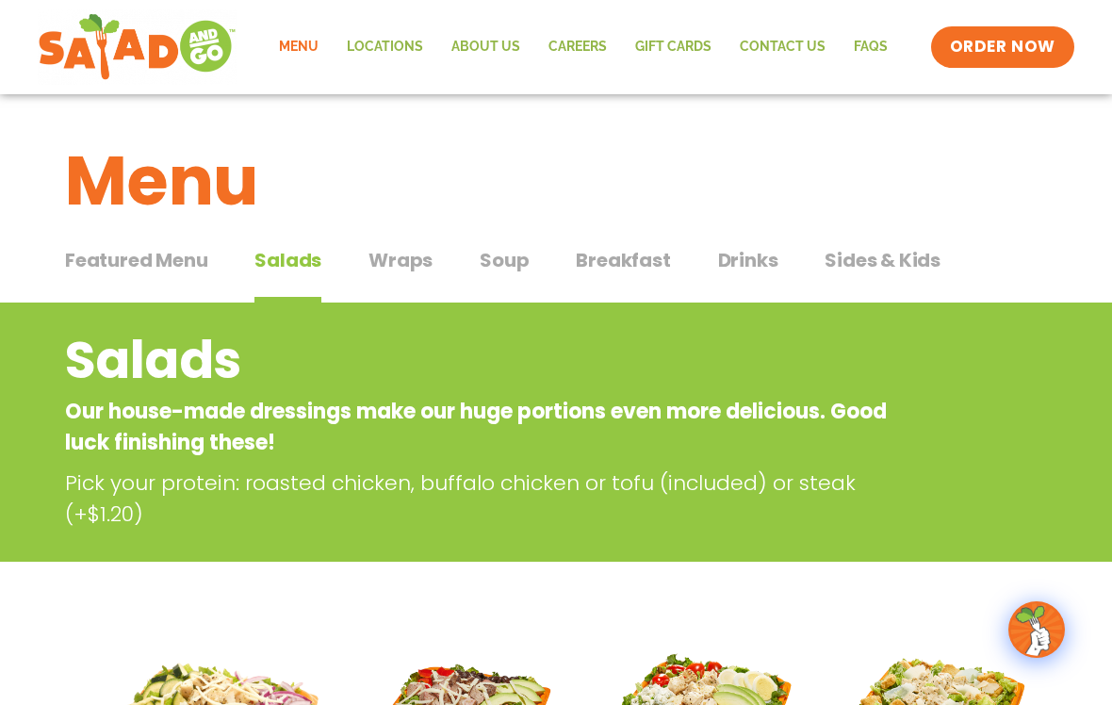 The image size is (1112, 705). I want to click on span: Drinks, so click(748, 260).